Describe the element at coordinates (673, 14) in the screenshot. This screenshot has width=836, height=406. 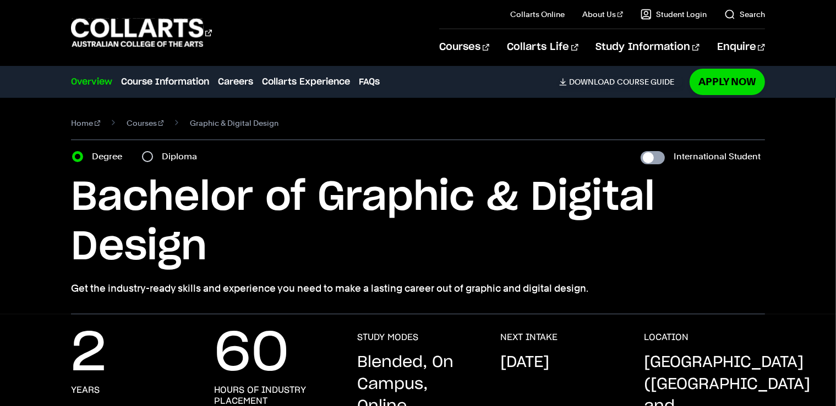
I see `a: Student Login` at that location.